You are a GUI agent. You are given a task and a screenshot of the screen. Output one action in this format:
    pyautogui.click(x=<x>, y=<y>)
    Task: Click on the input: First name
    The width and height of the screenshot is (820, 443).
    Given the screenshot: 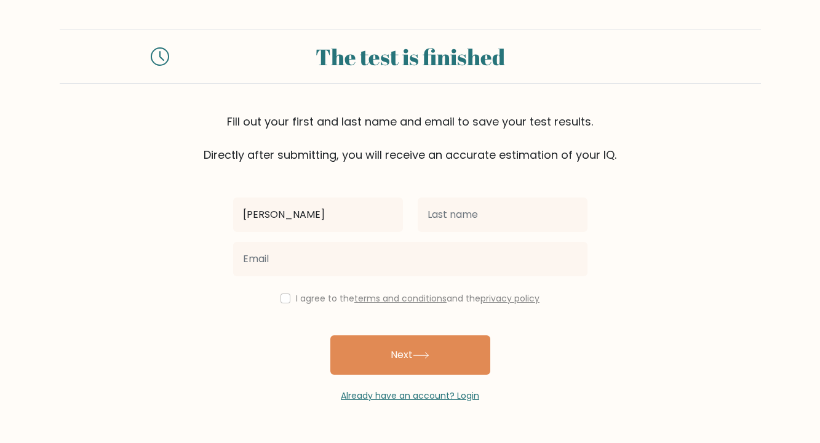 What is the action you would take?
    pyautogui.click(x=318, y=215)
    